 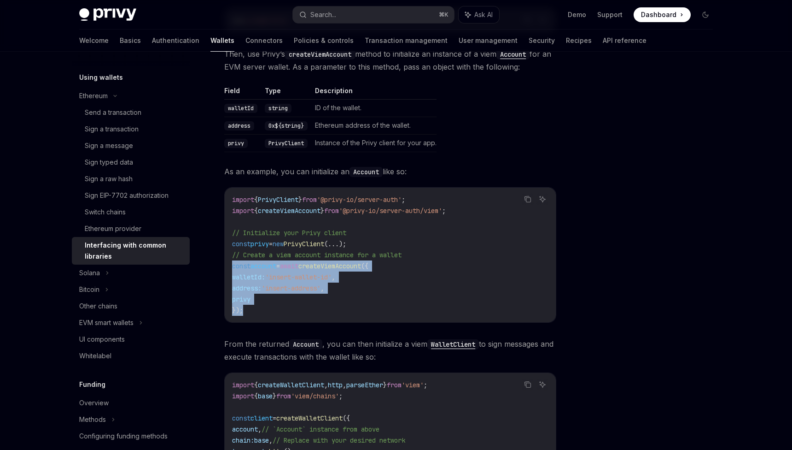 What do you see at coordinates (577, 15) in the screenshot?
I see `a: Demo` at bounding box center [577, 15].